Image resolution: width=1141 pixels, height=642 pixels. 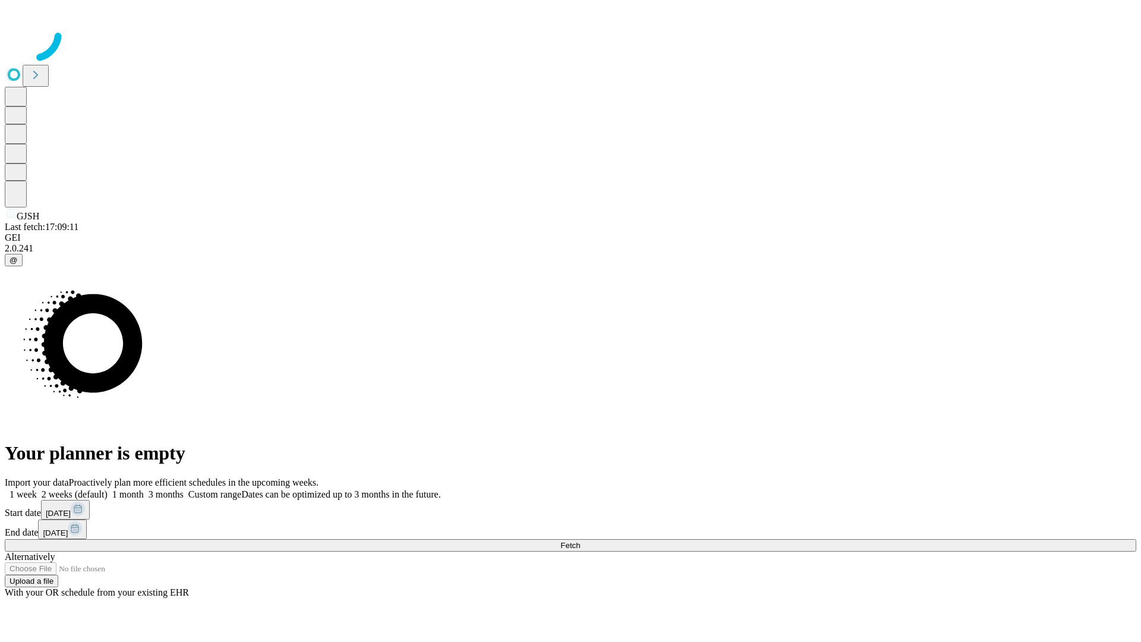 I want to click on span: Proactively plan more efficient schedules in the upcoming weeks., so click(x=194, y=482).